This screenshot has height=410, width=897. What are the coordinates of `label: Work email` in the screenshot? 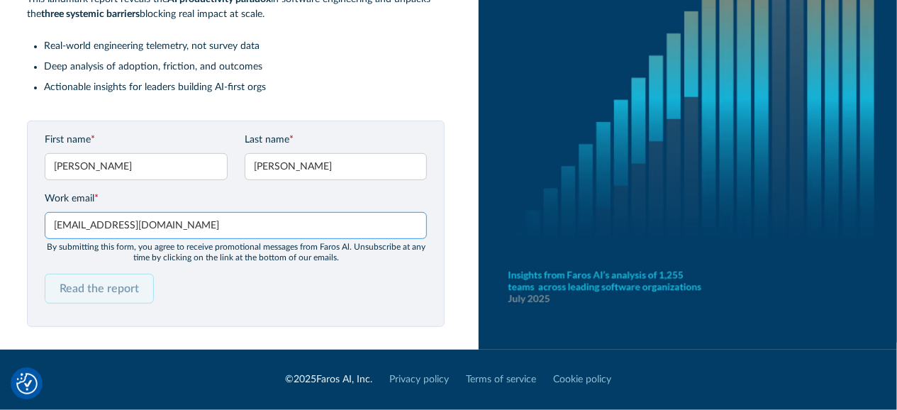 It's located at (236, 199).